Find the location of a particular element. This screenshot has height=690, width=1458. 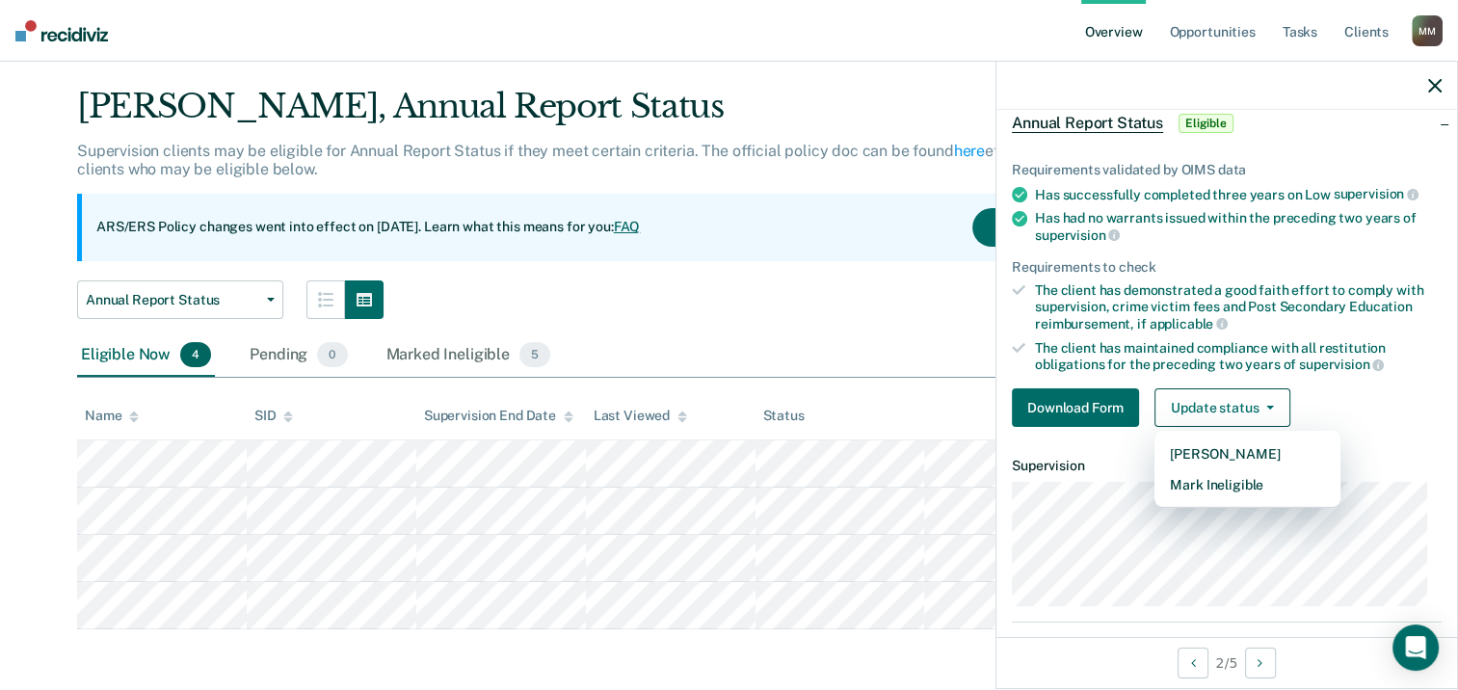

button: Mark Ineligible is located at coordinates (1247, 485).